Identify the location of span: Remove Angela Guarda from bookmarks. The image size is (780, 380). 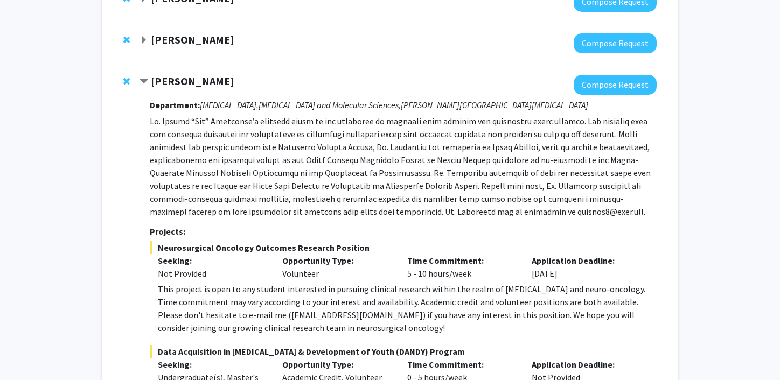
(127, 40).